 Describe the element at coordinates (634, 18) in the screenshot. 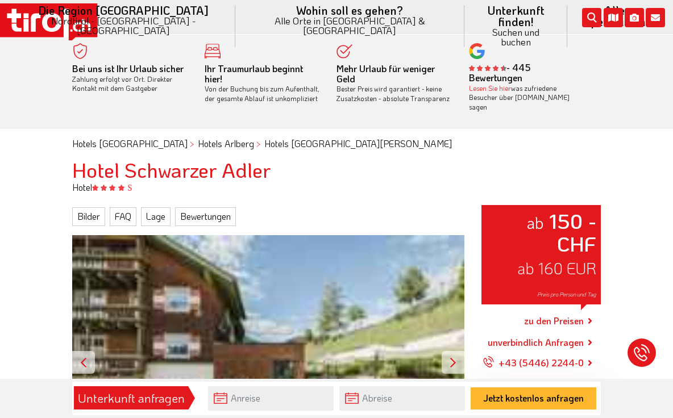

I see `i: Fotogalerie` at that location.